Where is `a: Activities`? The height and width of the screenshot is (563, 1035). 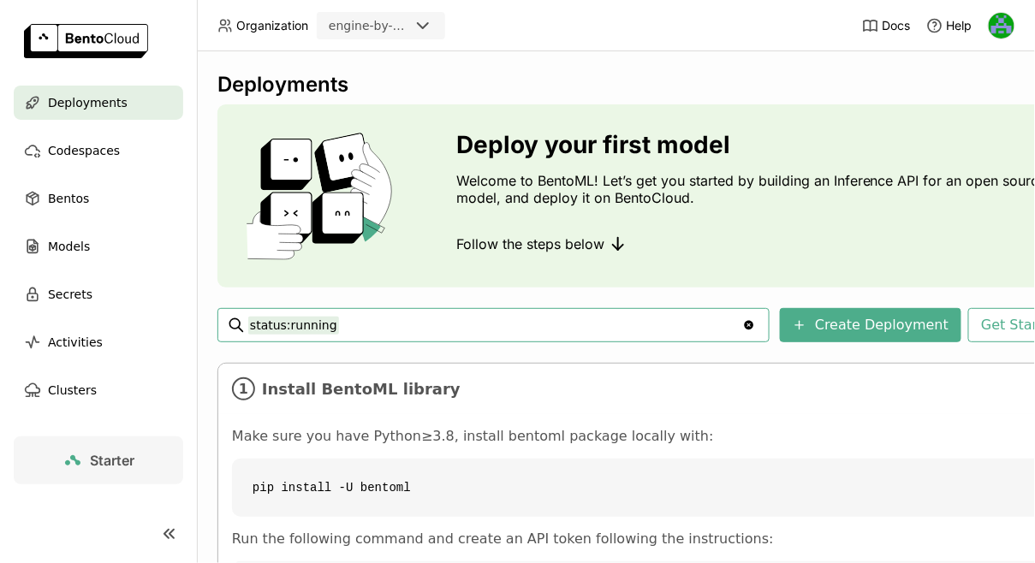 a: Activities is located at coordinates (98, 342).